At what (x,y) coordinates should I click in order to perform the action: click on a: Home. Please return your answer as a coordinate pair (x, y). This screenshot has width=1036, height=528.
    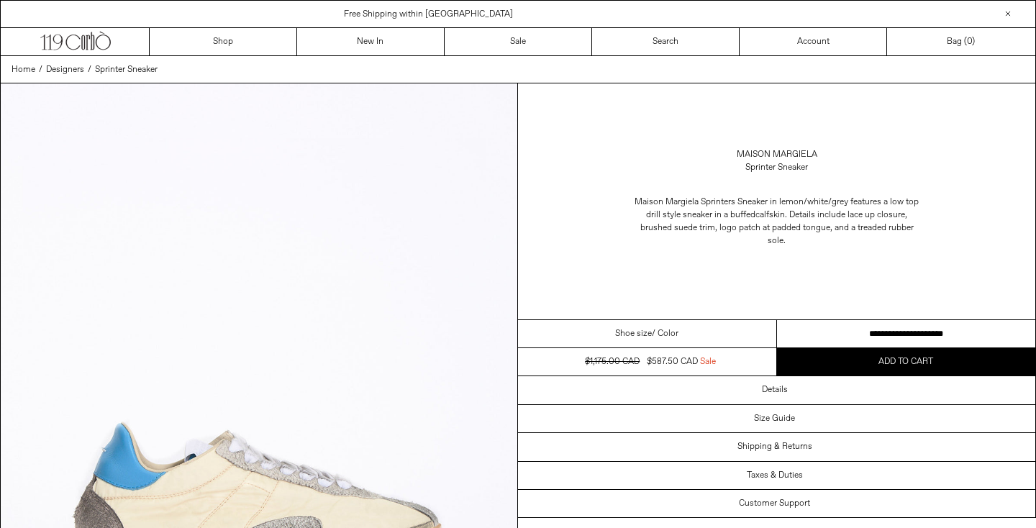
    Looking at the image, I should click on (23, 70).